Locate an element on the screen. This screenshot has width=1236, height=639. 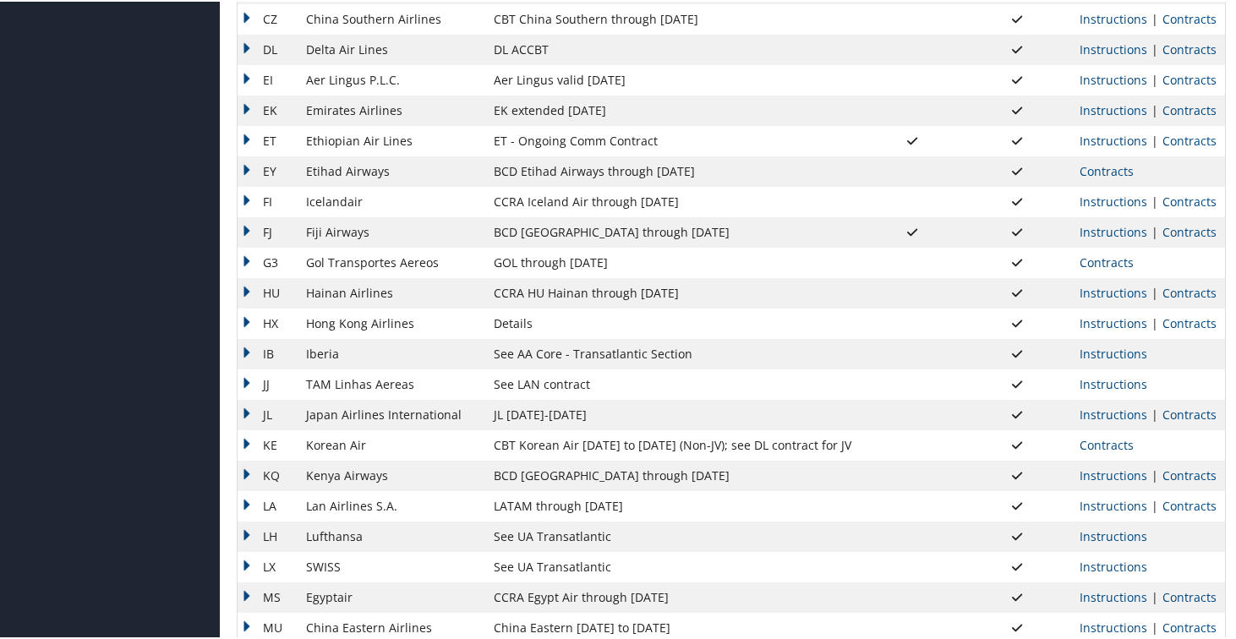
td: DL is located at coordinates (267, 48).